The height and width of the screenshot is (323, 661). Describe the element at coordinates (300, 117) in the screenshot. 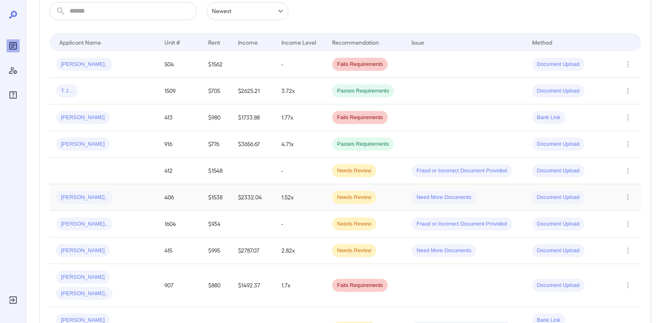

I see `td: 1.77x` at that location.